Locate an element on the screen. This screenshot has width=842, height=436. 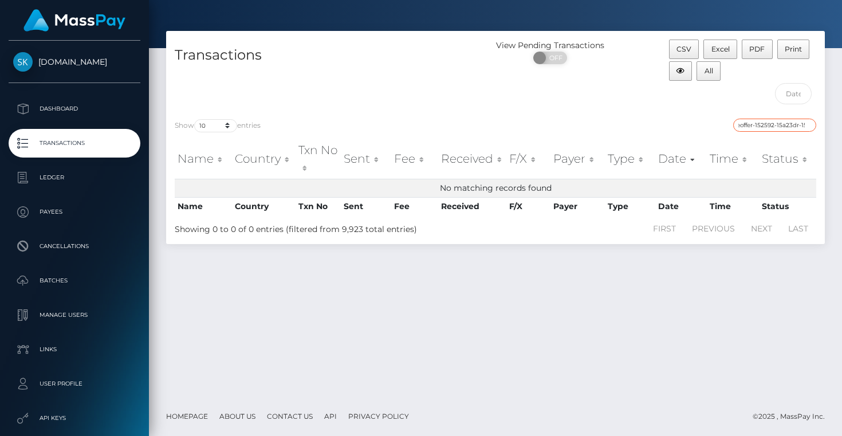
th: Fee is located at coordinates (415, 206).